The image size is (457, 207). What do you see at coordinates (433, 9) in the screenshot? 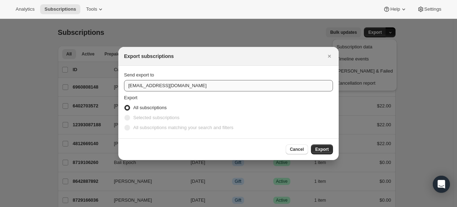
I see `span: Settings` at bounding box center [433, 9].